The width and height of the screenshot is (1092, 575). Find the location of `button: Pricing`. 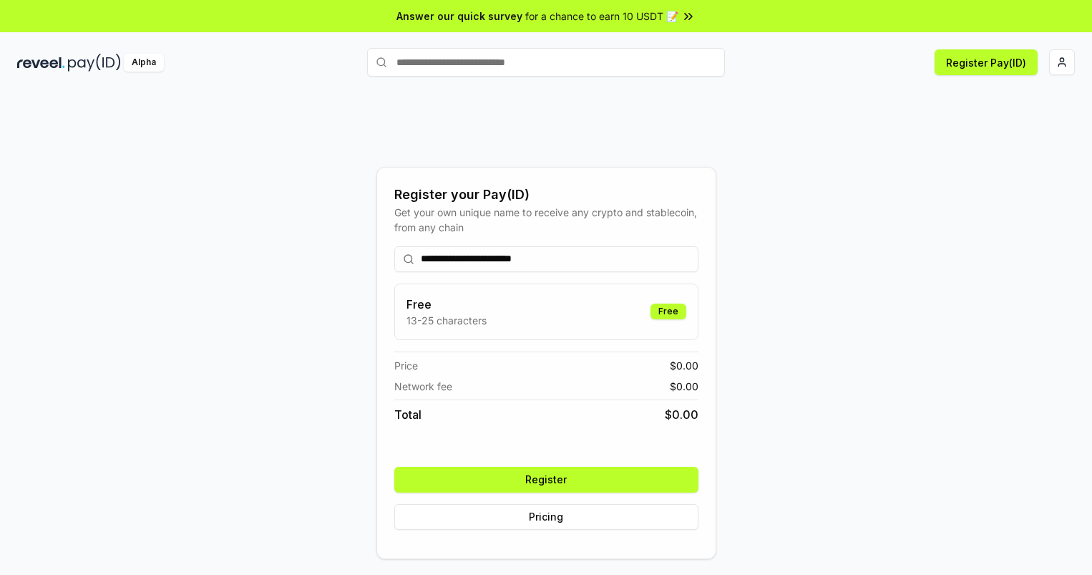

button: Pricing is located at coordinates (546, 517).